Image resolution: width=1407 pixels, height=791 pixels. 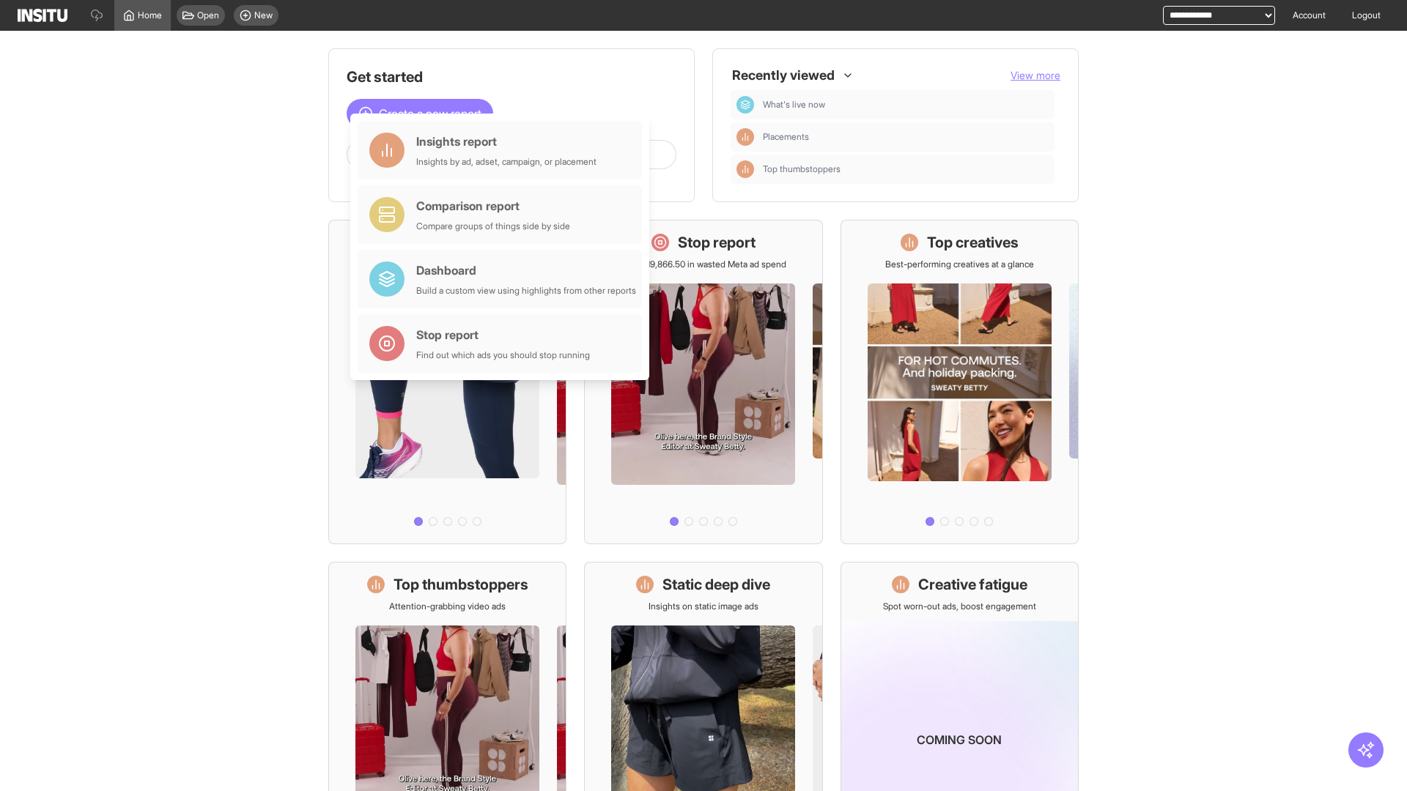 What do you see at coordinates (461, 585) in the screenshot?
I see `h1: Top thumbstoppers` at bounding box center [461, 585].